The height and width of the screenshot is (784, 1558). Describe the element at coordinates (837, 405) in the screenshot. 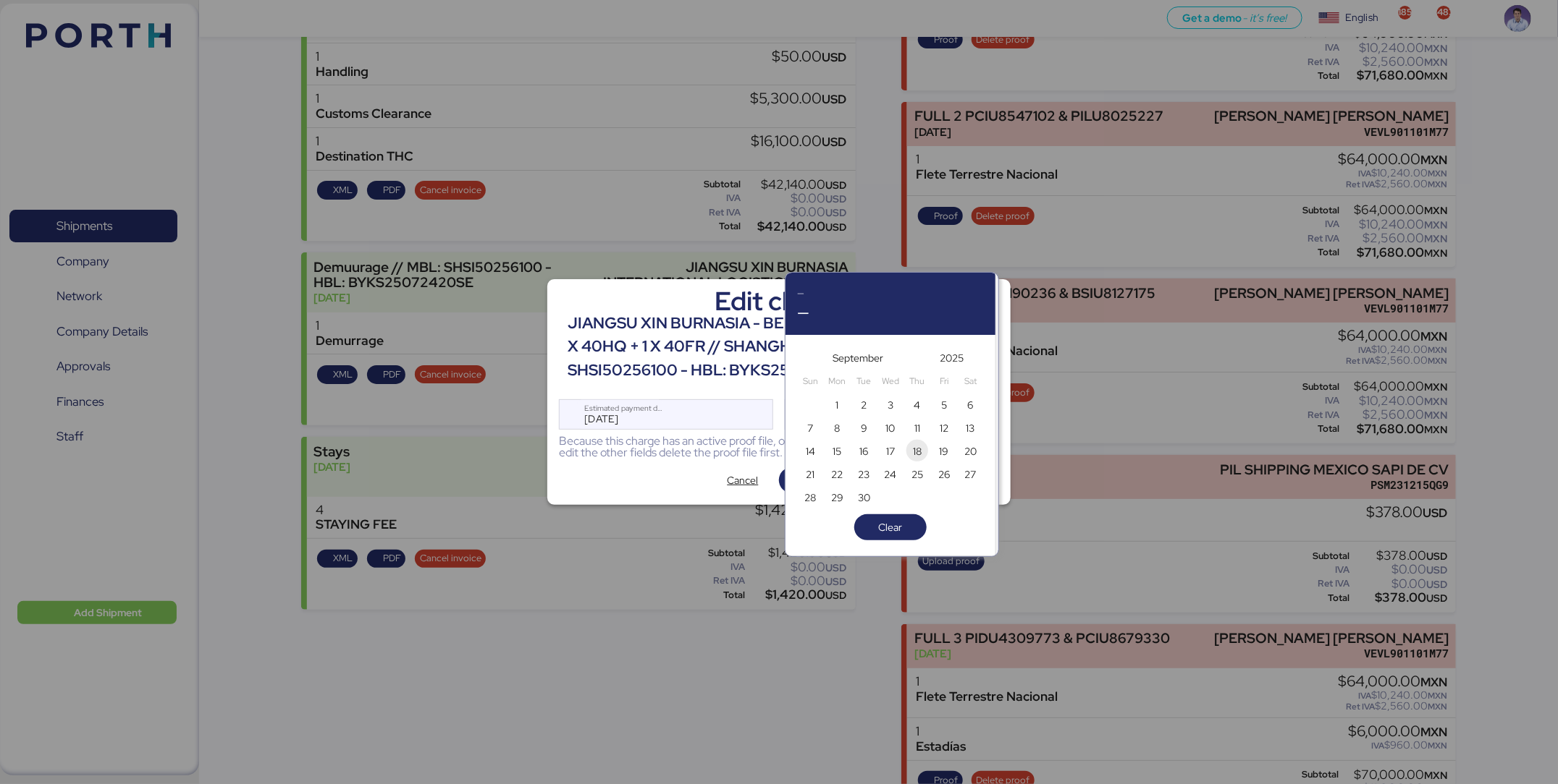

I see `span: 1` at that location.